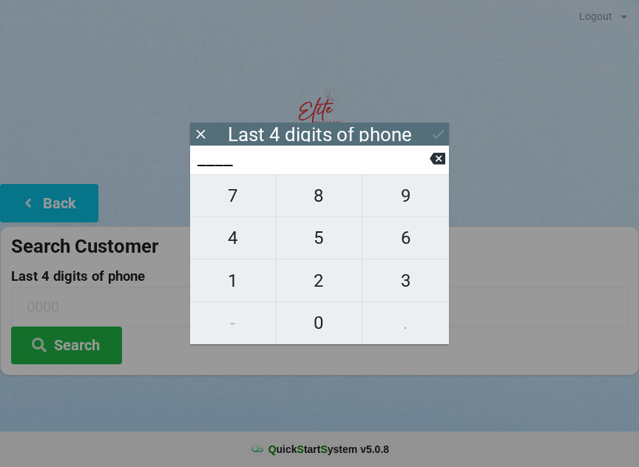 The width and height of the screenshot is (639, 467). I want to click on span: 2, so click(319, 281).